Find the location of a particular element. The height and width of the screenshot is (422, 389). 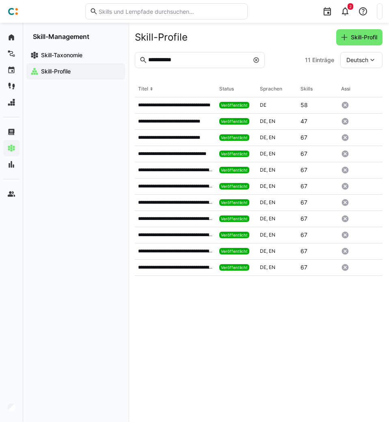

span: 2 is located at coordinates (350, 6).